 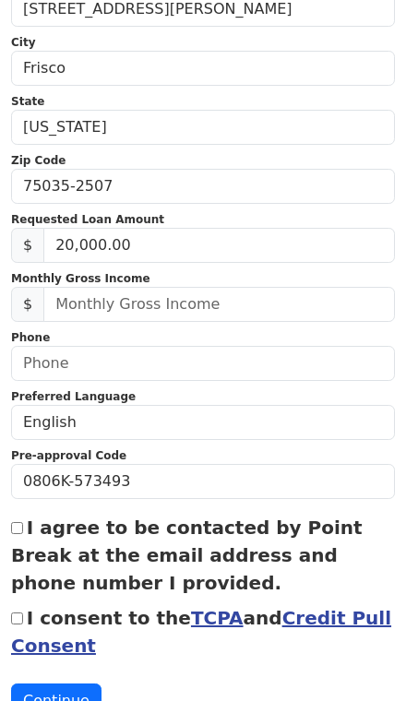 I want to click on strong: Pre-approval Code, so click(x=68, y=455).